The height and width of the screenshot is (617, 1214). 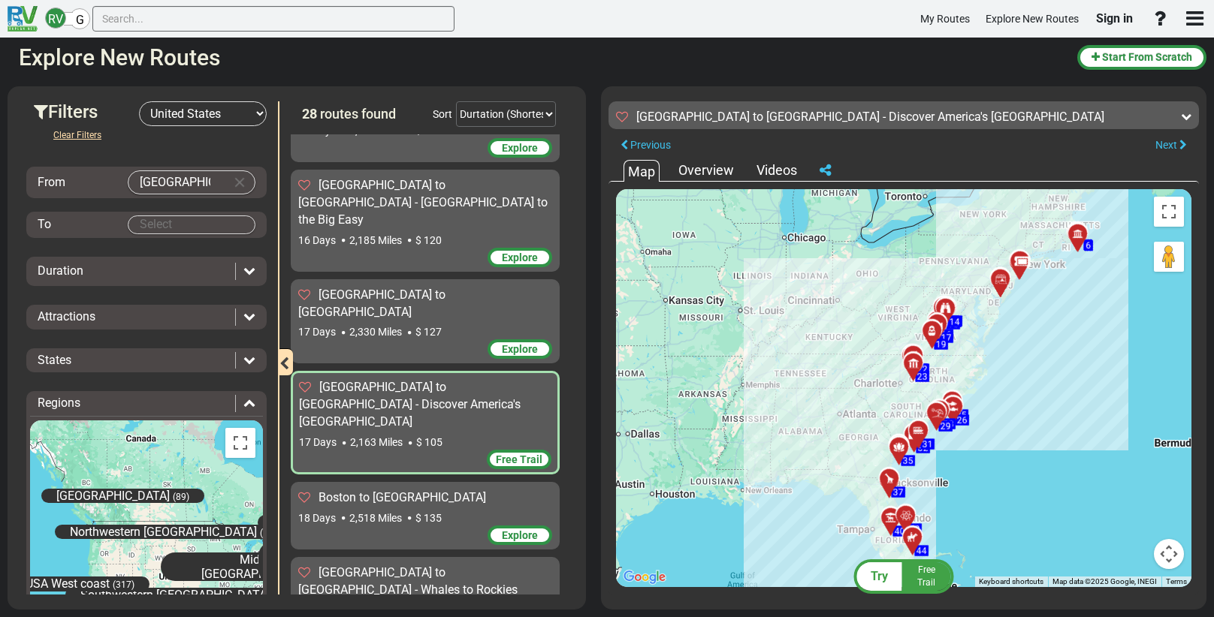 I want to click on span: 15, so click(x=953, y=324).